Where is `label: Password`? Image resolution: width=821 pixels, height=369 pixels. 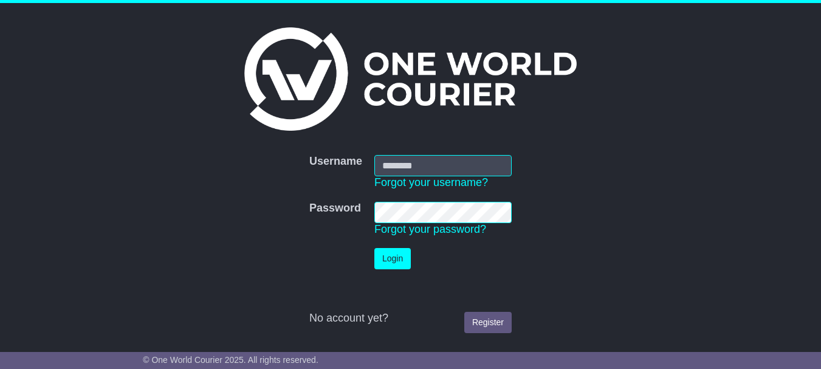
label: Password is located at coordinates (335, 208).